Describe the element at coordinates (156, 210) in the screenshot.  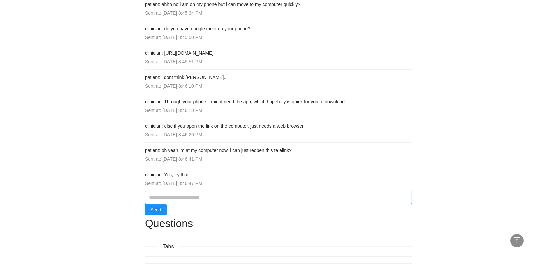
I see `button: Send` at that location.